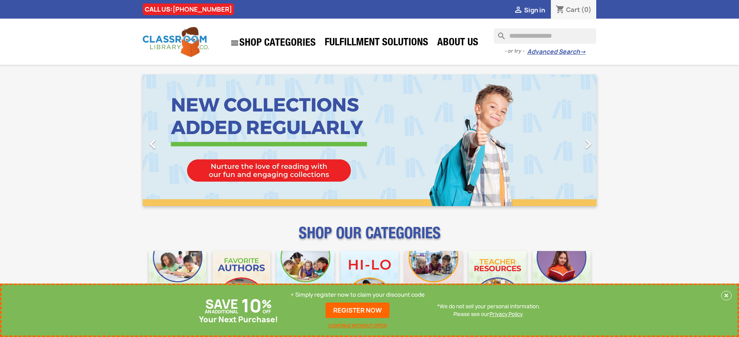  Describe the element at coordinates (369, 280) in the screenshot. I see `img: CLC_HiLo_Mobile.jpg` at that location.